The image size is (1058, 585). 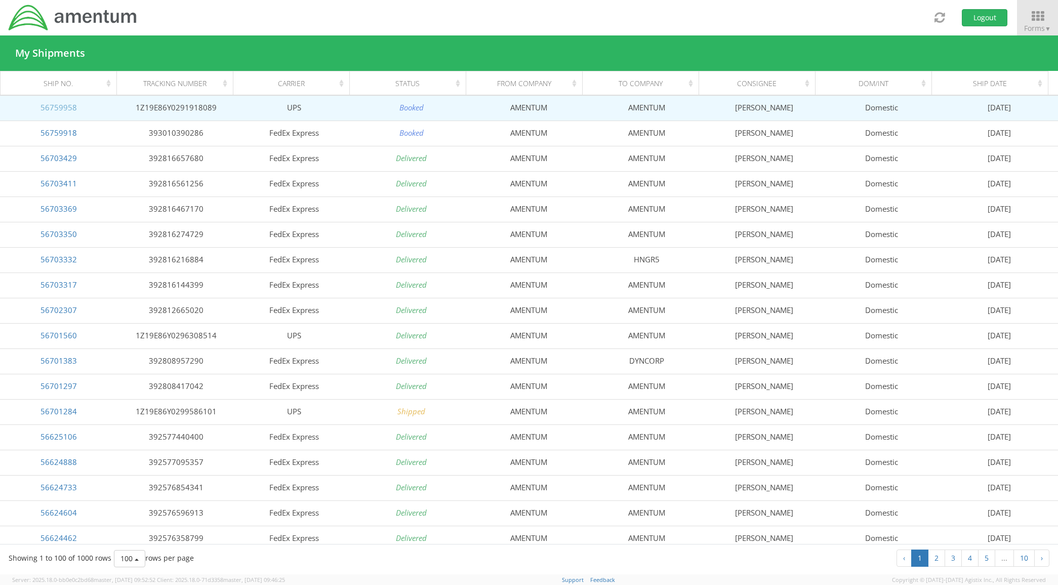 I want to click on td: 392576596913, so click(x=176, y=513).